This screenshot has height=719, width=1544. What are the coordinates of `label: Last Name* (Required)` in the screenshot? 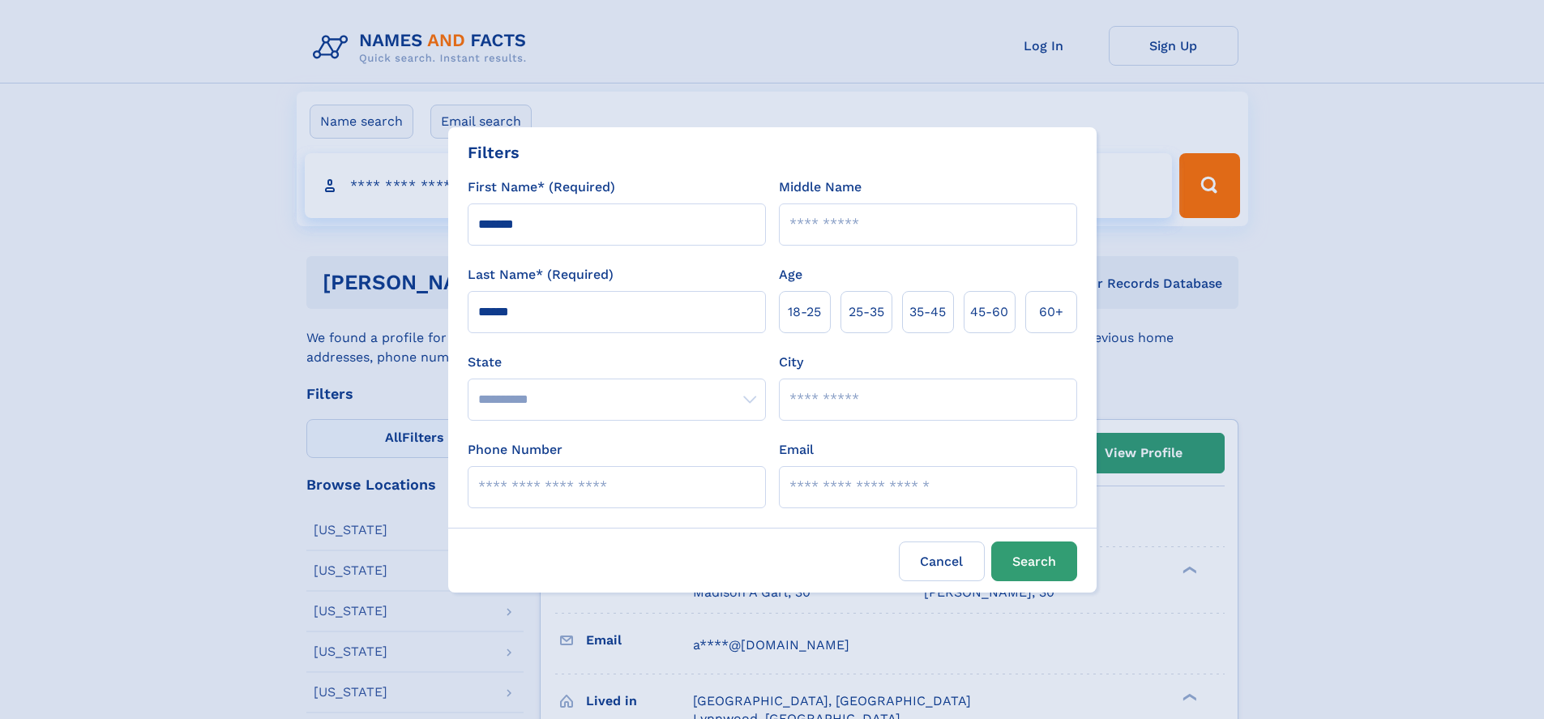 It's located at (541, 275).